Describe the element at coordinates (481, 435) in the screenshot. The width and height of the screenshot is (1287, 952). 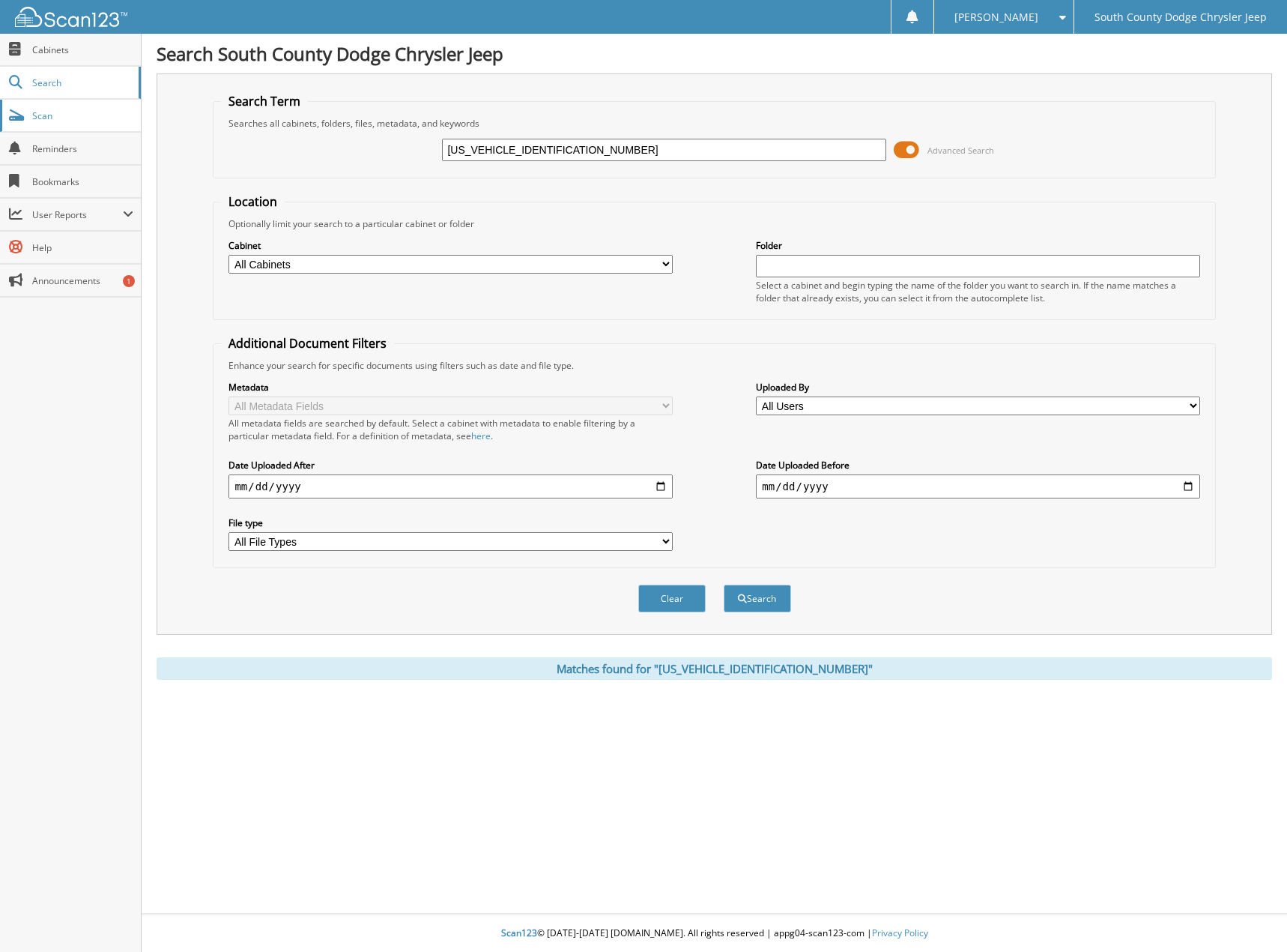
I see `a: here` at that location.